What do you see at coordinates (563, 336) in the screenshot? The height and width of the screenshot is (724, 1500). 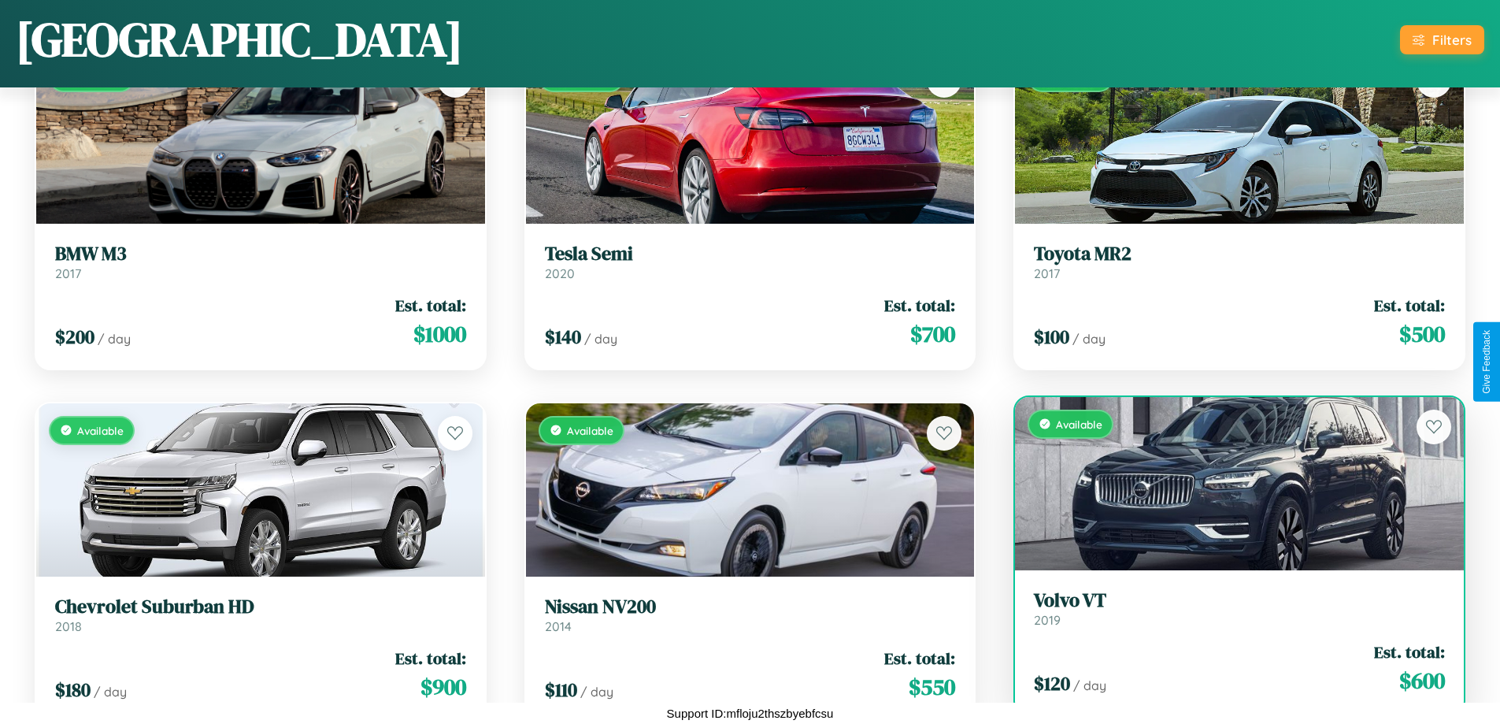 I see `span: $ 140` at bounding box center [563, 336].